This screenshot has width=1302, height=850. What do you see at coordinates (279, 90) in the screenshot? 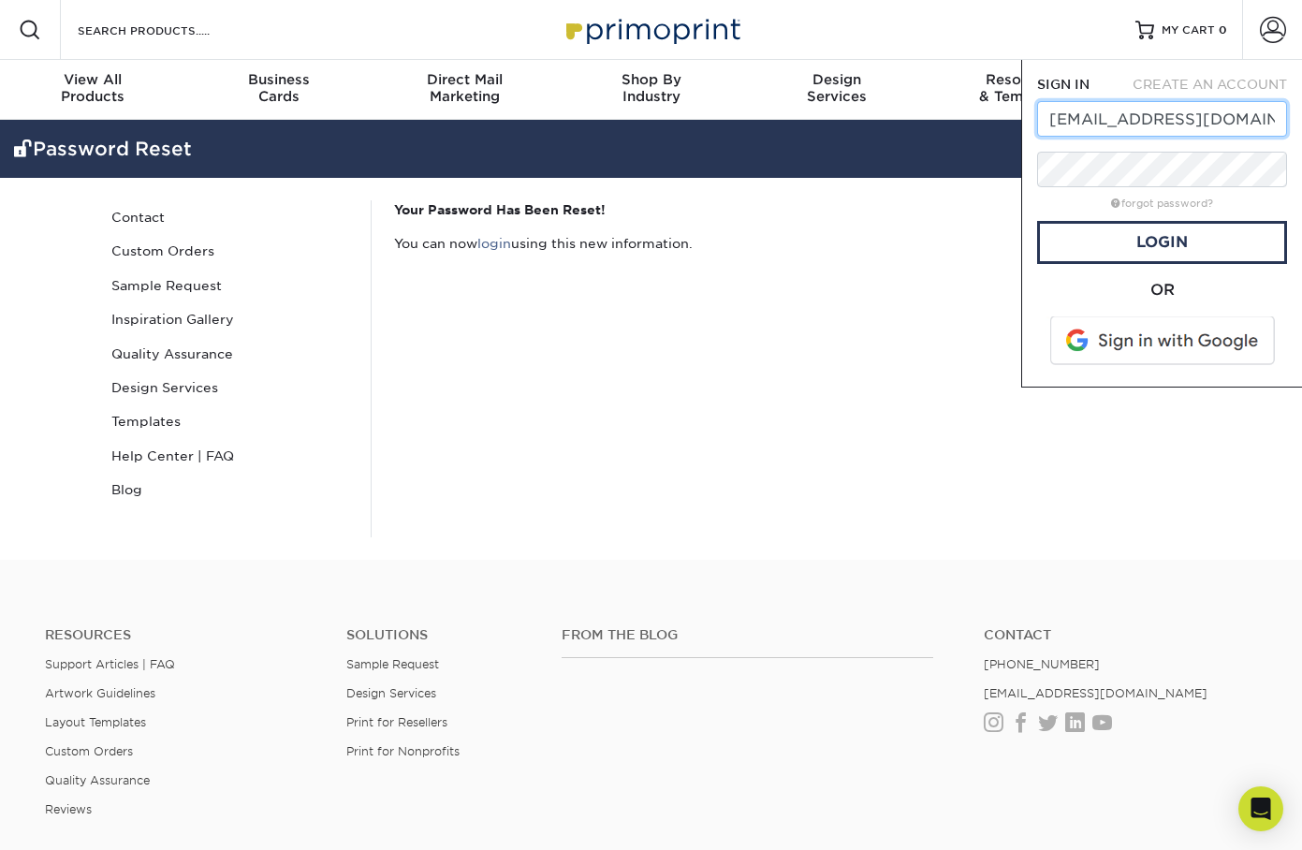
I see `a: BusinessCards` at bounding box center [279, 90].